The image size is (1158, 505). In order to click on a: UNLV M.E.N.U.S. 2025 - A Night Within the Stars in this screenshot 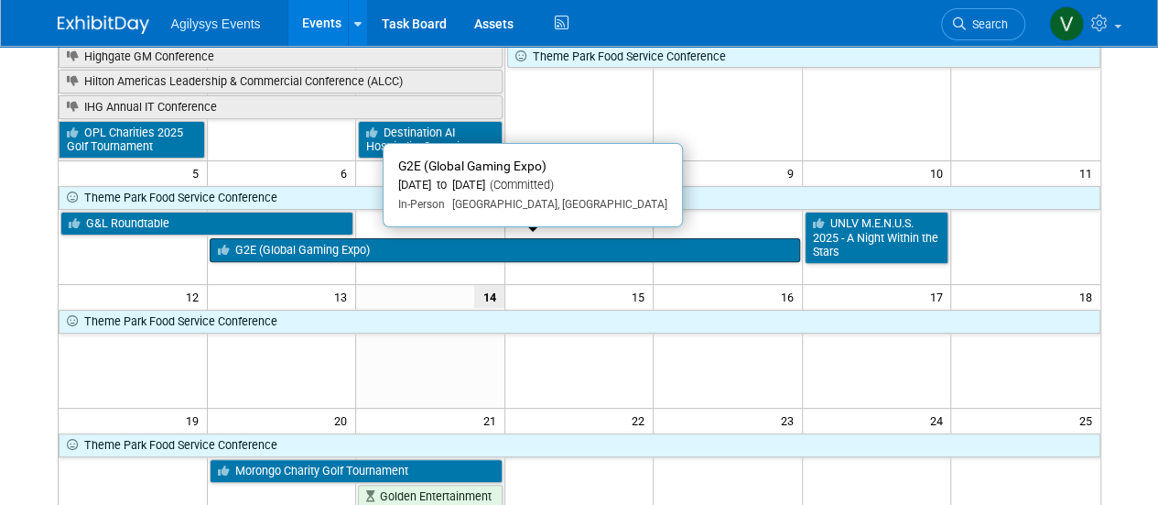, I will do `click(877, 237)`.